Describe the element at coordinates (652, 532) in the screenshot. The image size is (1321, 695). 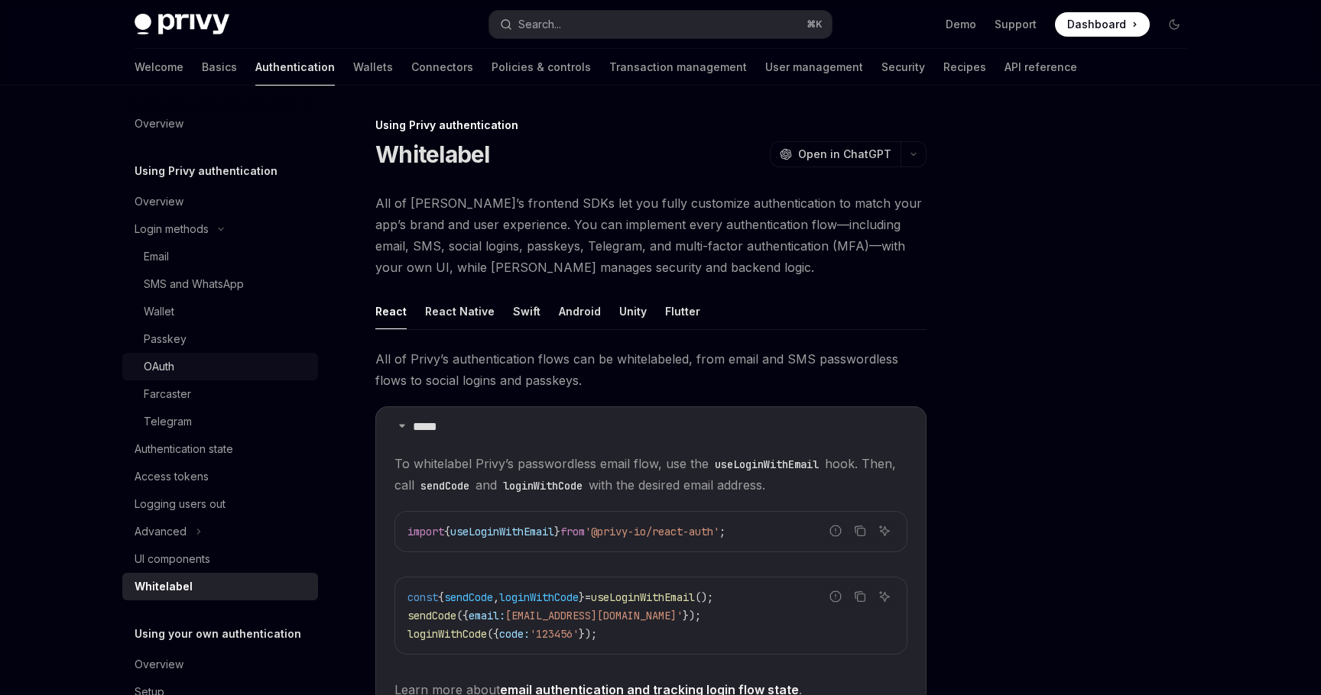
I see `span: '@privy-io/react-auth'` at that location.